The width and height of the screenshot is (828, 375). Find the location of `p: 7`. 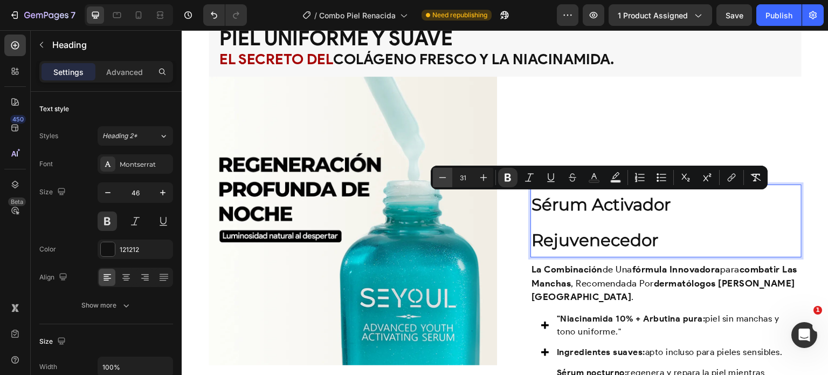

p: 7 is located at coordinates (73, 15).